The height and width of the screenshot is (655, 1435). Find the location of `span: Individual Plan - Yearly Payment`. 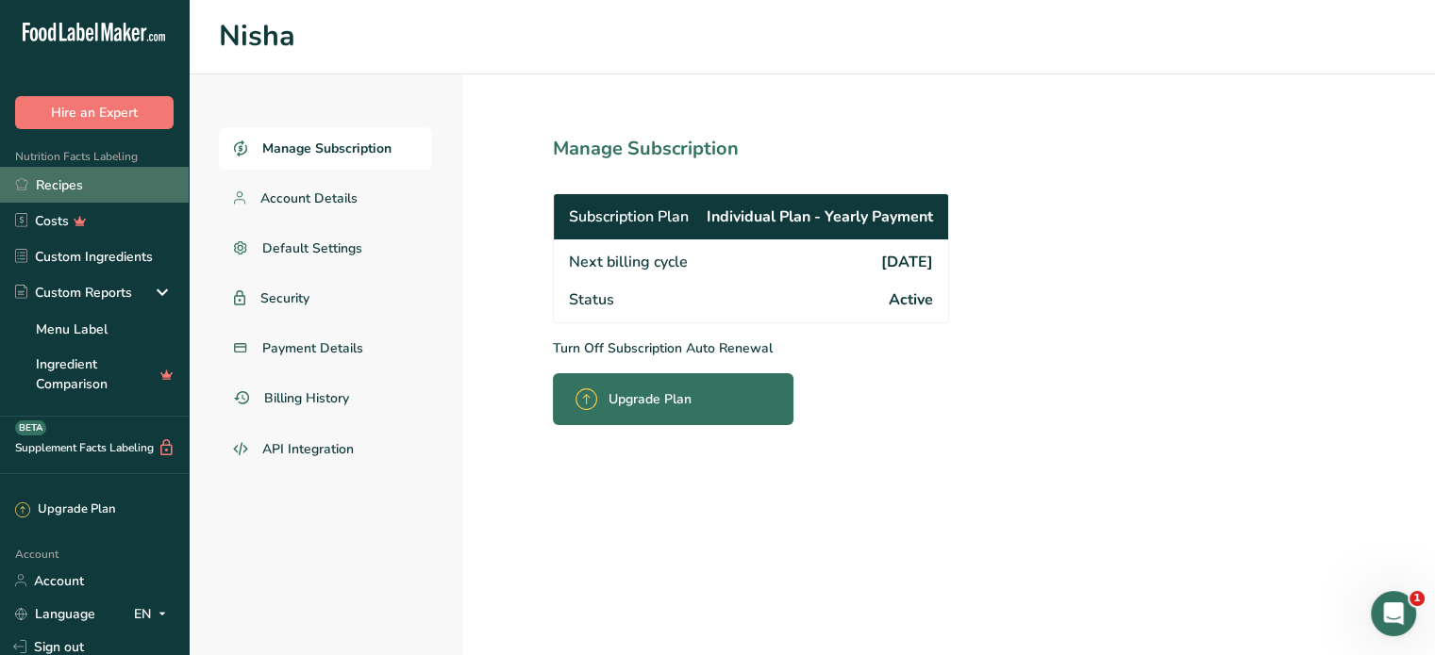

span: Individual Plan - Yearly Payment is located at coordinates (820, 217).